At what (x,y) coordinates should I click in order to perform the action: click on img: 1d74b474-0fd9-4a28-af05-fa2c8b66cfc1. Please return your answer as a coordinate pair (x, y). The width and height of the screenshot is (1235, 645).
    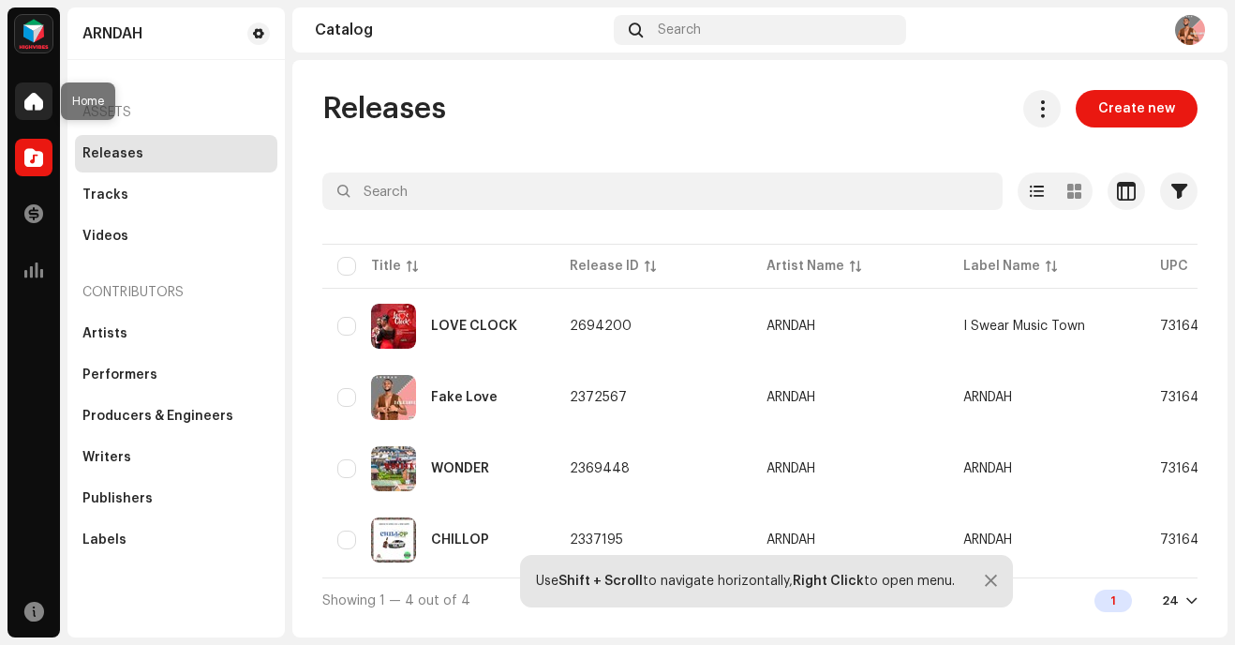
    Looking at the image, I should click on (394, 326).